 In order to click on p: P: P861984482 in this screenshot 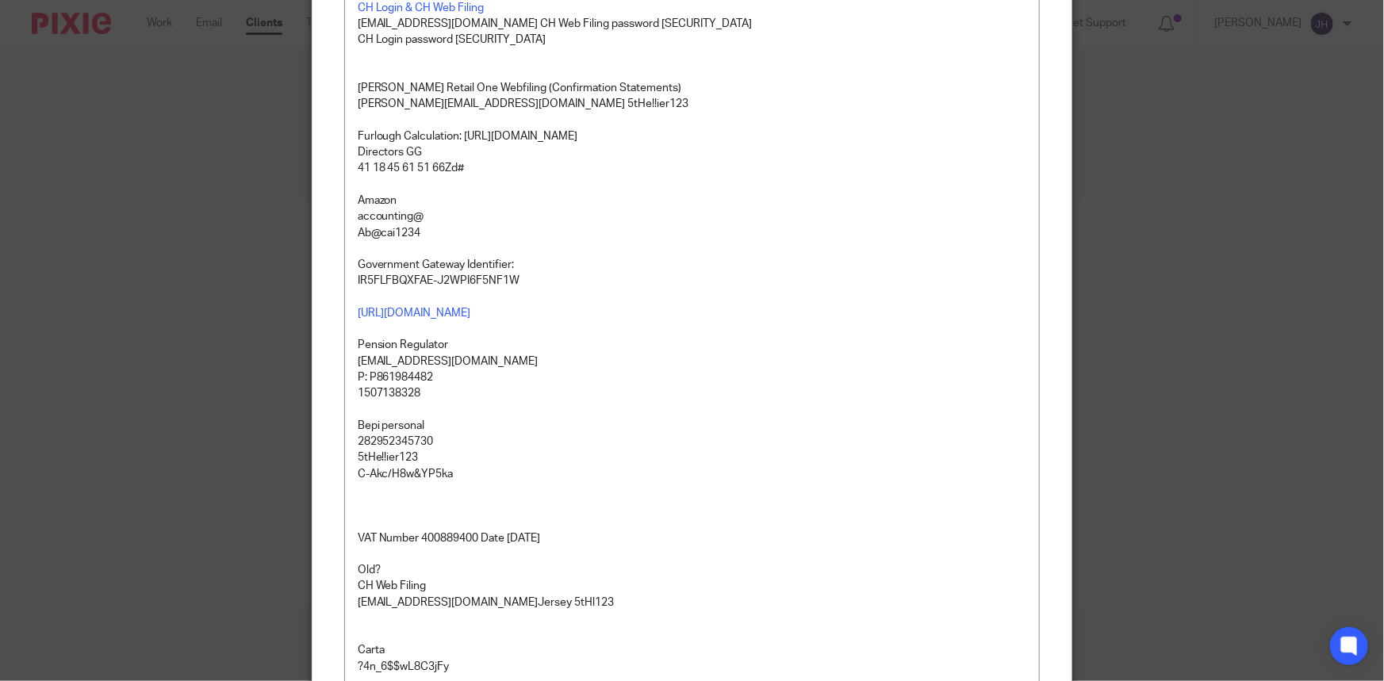, I will do `click(693, 378)`.